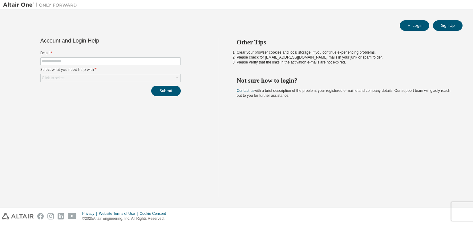 The width and height of the screenshot is (473, 225). I want to click on div: Privacy, so click(91, 213).